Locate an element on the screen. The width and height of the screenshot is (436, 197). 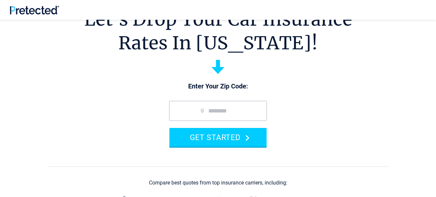
div: Compare best quotes from top insurance carriers, including: is located at coordinates (218, 183).